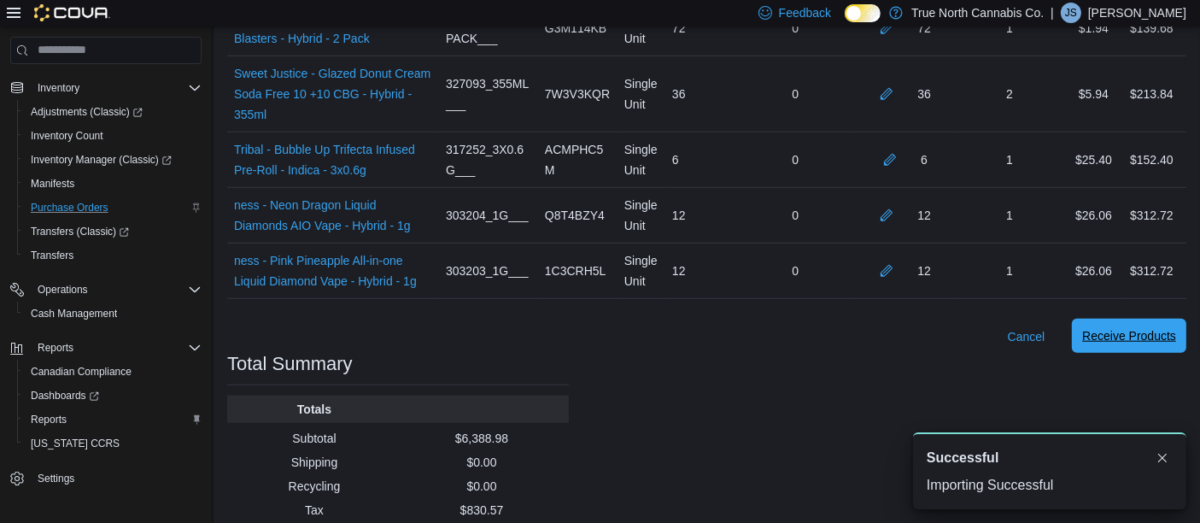 This screenshot has height=523, width=1200. I want to click on span: Q8T4BZY4, so click(575, 215).